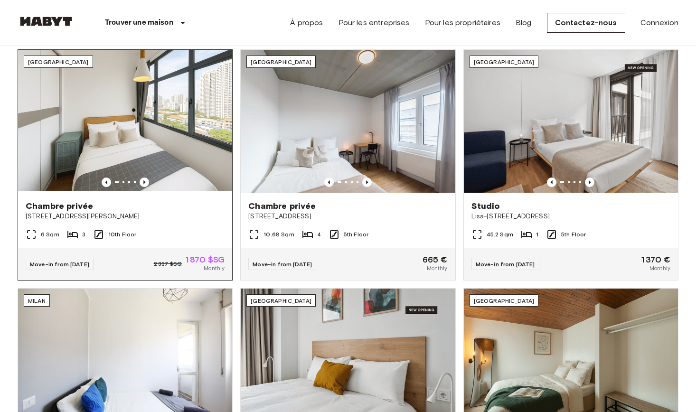 This screenshot has width=696, height=412. Describe the element at coordinates (660, 23) in the screenshot. I see `a: Connexion` at that location.